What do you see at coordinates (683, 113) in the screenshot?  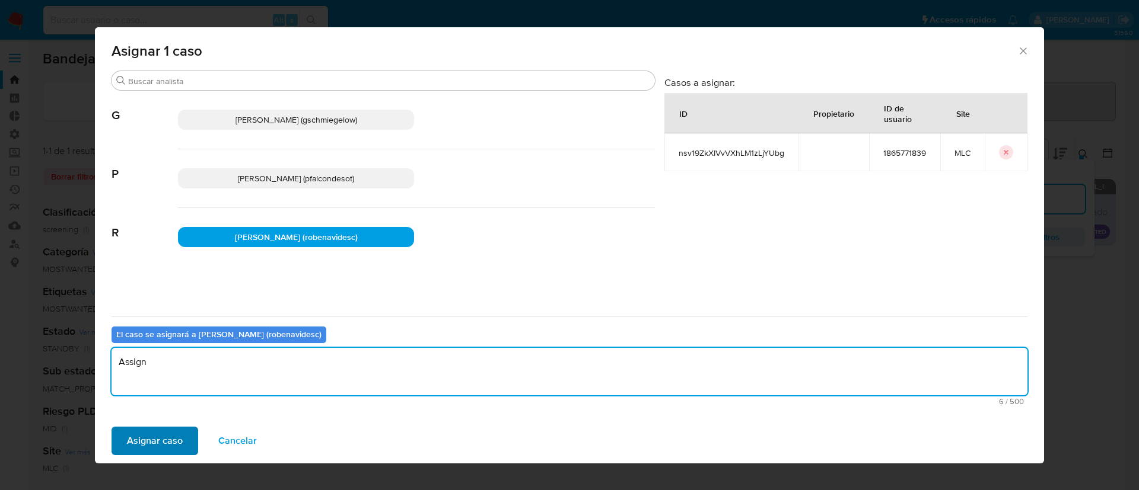 I see `div: ID` at bounding box center [683, 113].